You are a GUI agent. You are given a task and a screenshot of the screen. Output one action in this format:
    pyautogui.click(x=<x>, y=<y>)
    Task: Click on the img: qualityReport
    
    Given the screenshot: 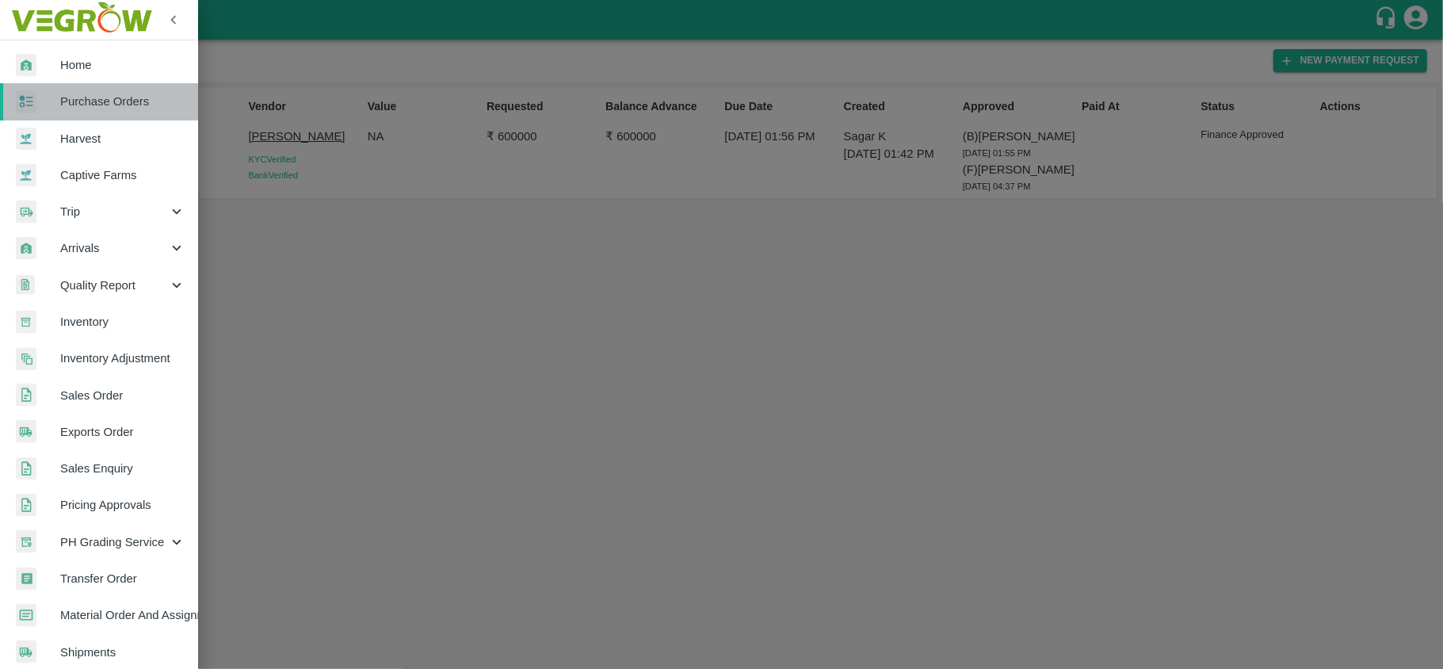 What is the action you would take?
    pyautogui.click(x=25, y=284)
    